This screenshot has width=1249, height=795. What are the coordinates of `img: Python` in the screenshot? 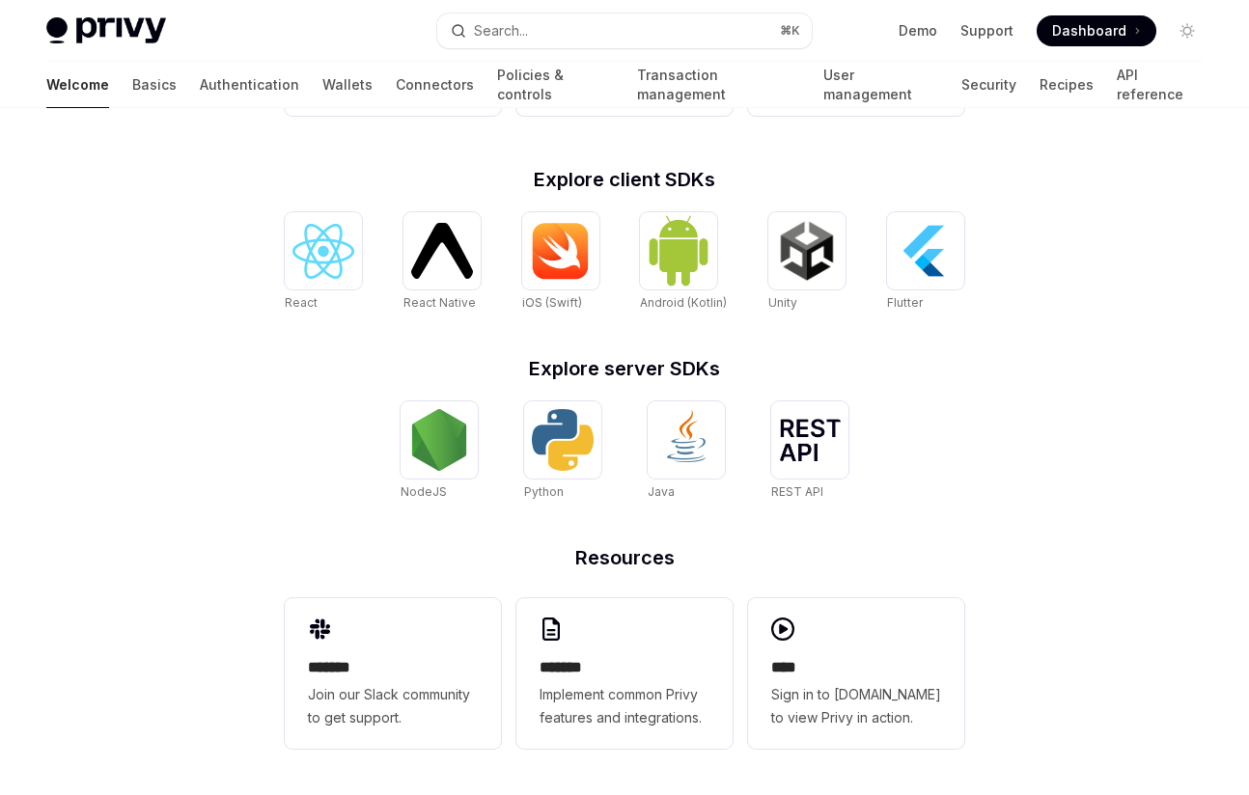 It's located at (563, 440).